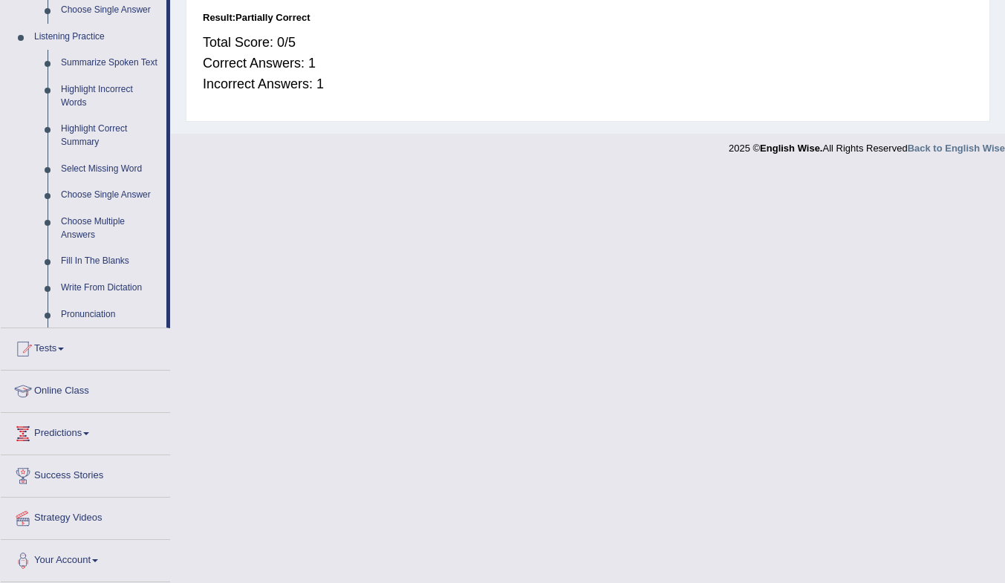 Image resolution: width=1005 pixels, height=583 pixels. Describe the element at coordinates (110, 315) in the screenshot. I see `a: Pronunciation` at that location.